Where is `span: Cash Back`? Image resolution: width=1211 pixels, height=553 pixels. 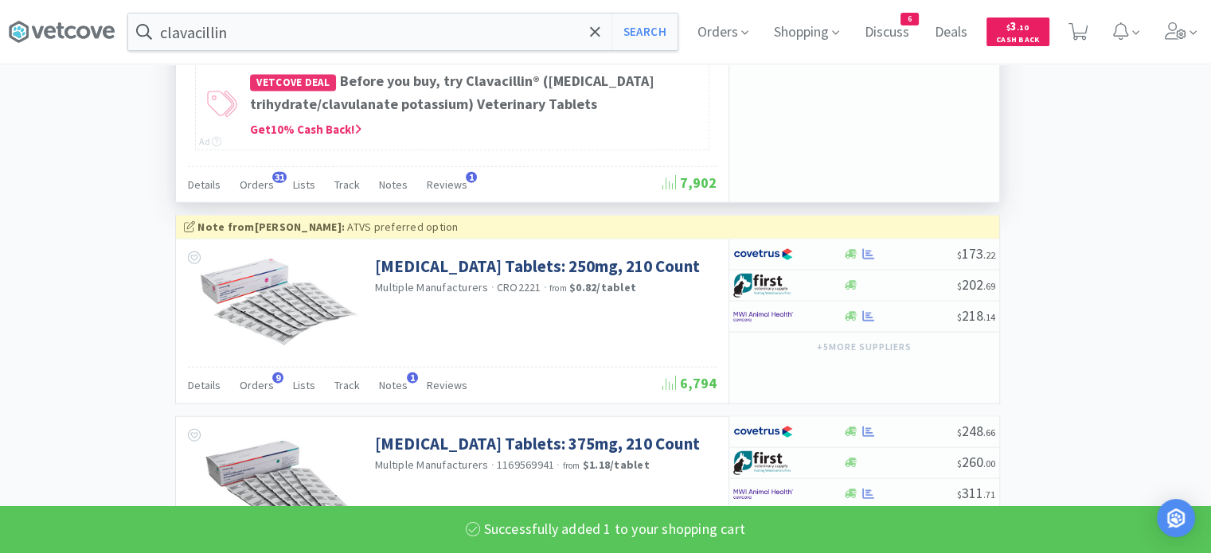 span: Cash Back is located at coordinates (1017, 41).